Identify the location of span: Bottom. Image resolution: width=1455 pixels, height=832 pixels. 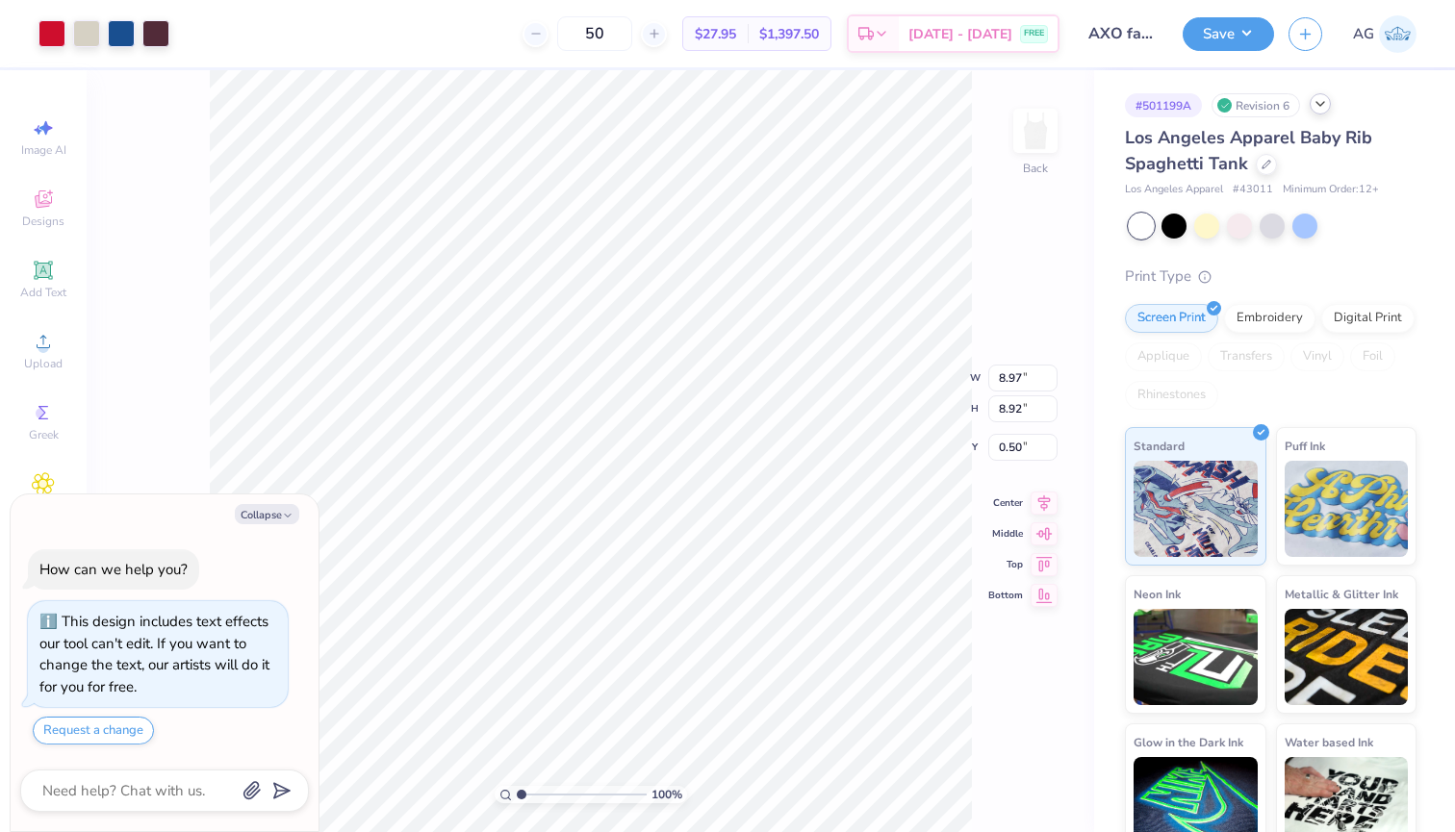
(1005, 596).